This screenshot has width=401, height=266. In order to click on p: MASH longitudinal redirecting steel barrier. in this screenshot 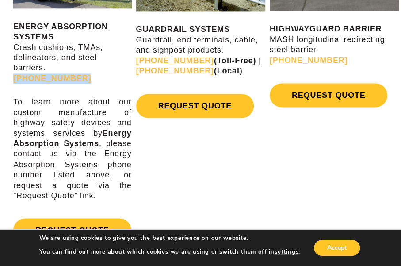, I will do `click(334, 45)`.